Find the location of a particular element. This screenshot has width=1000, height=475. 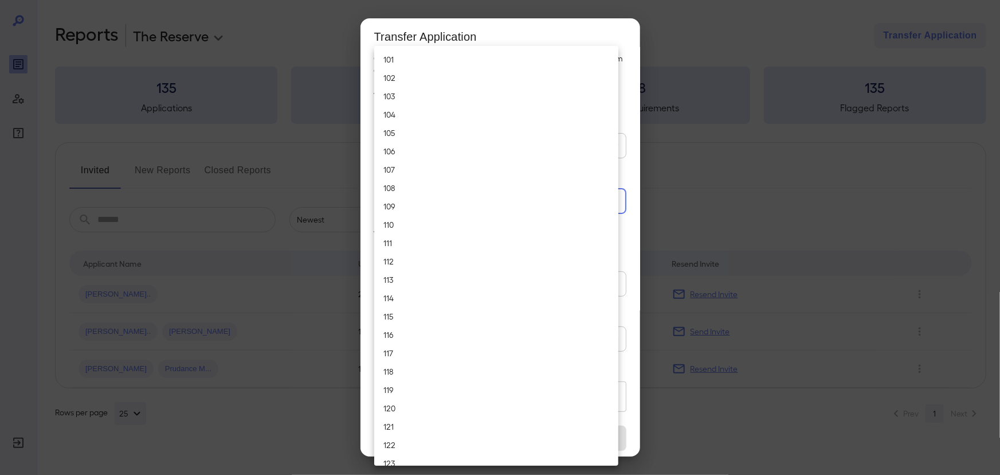

li: 111 is located at coordinates (496, 243).